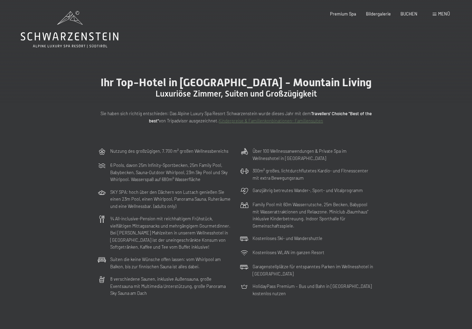 The width and height of the screenshot is (472, 329). I want to click on p: Kostenloses WLAN im ganzen Resort, so click(288, 253).